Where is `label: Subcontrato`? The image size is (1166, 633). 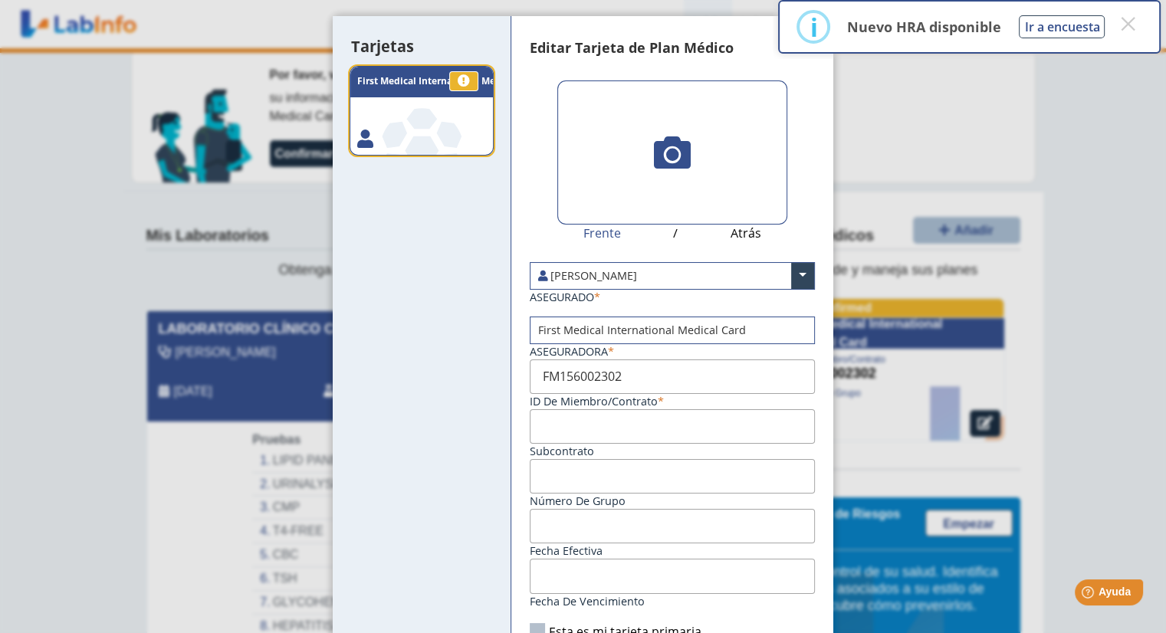 label: Subcontrato is located at coordinates (562, 451).